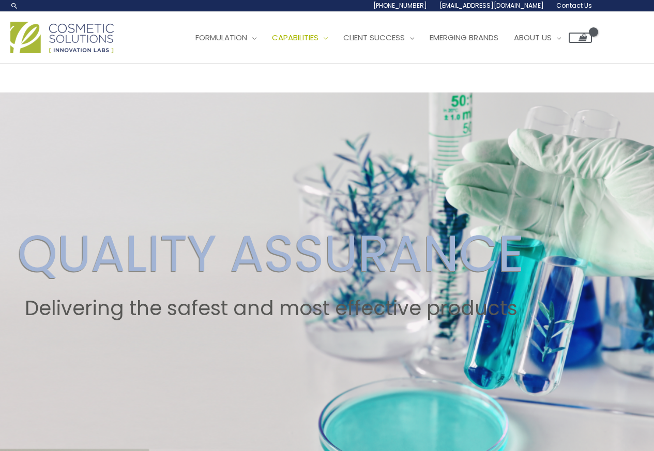 The width and height of the screenshot is (654, 451). I want to click on span: Emerging Brands, so click(464, 37).